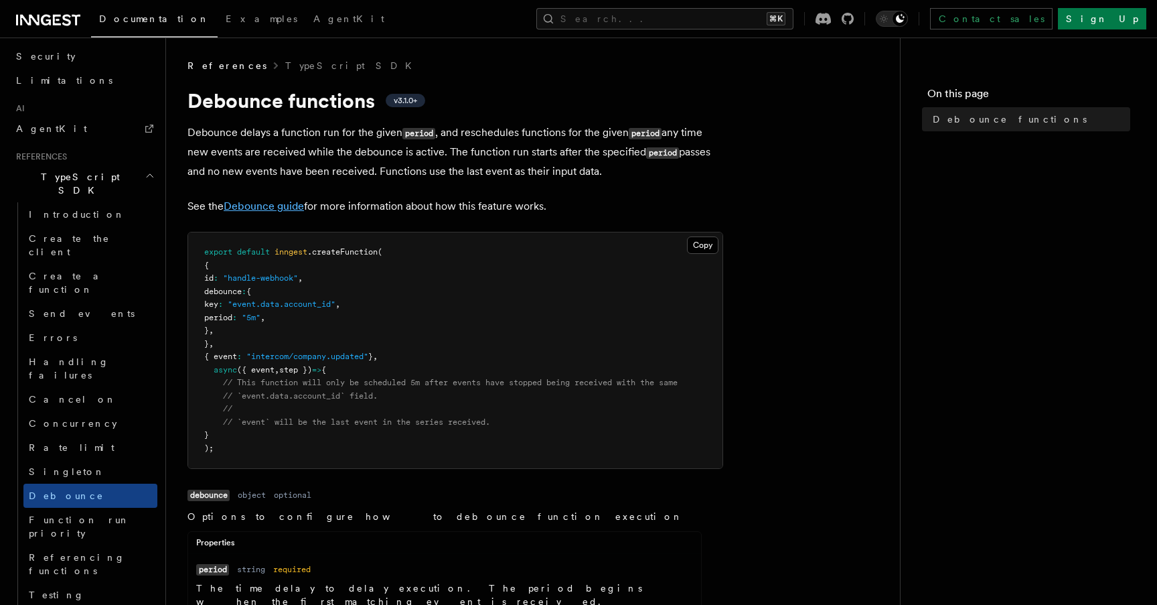 The width and height of the screenshot is (1157, 605). I want to click on a: Contact sales, so click(991, 19).